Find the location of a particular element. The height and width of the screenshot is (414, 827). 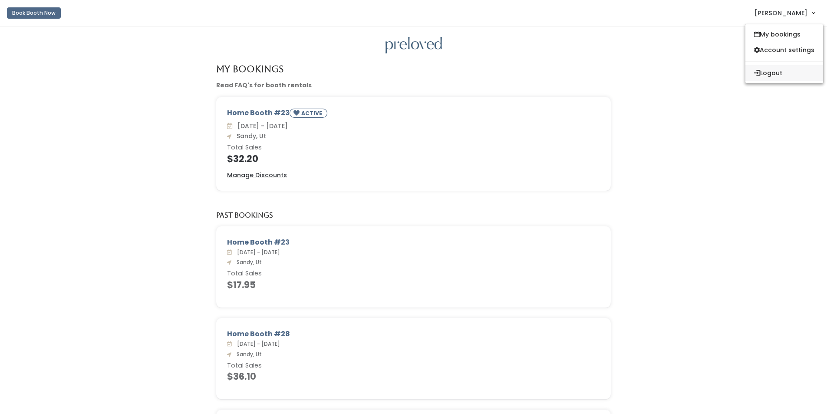

h4: $36.10 is located at coordinates (413, 376).